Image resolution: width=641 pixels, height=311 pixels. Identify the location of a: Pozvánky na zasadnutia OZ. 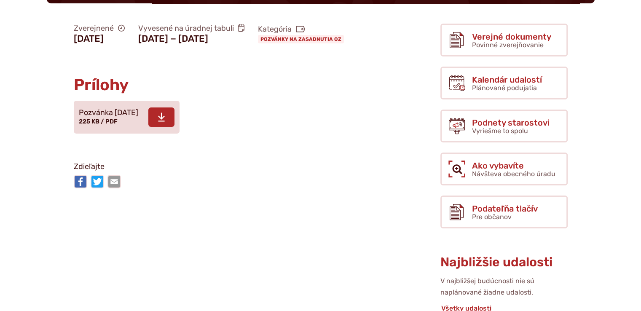
(301, 39).